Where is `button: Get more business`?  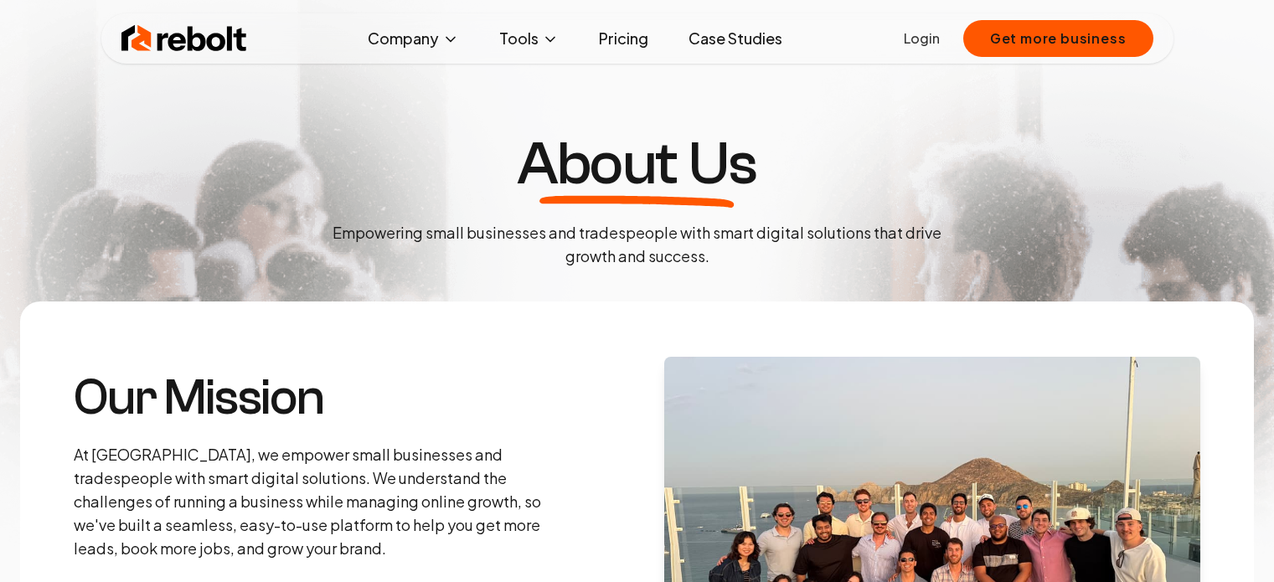
button: Get more business is located at coordinates (1058, 39).